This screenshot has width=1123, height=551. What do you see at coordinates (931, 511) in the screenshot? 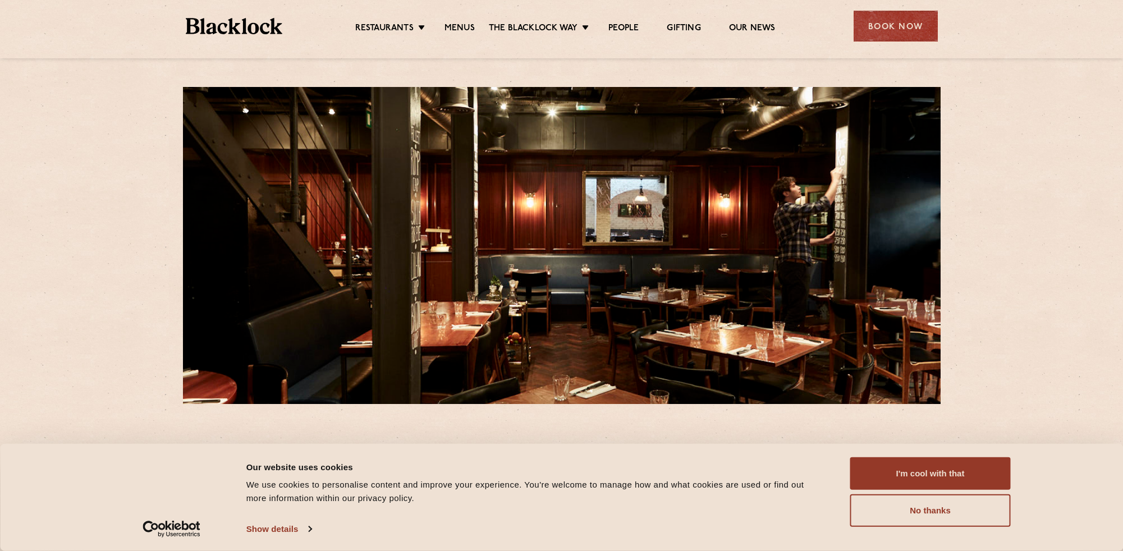
I see `button: No thanks` at bounding box center [931, 511].